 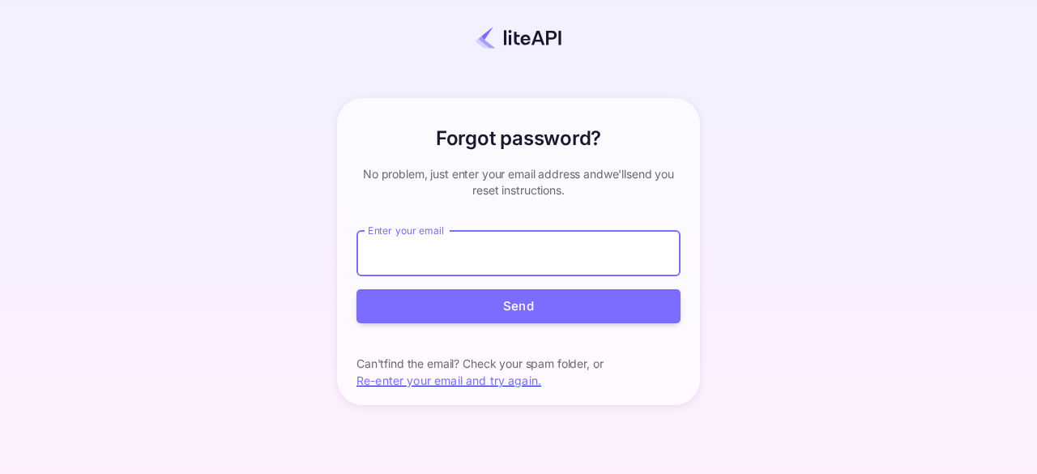 I want to click on button: Send, so click(x=518, y=306).